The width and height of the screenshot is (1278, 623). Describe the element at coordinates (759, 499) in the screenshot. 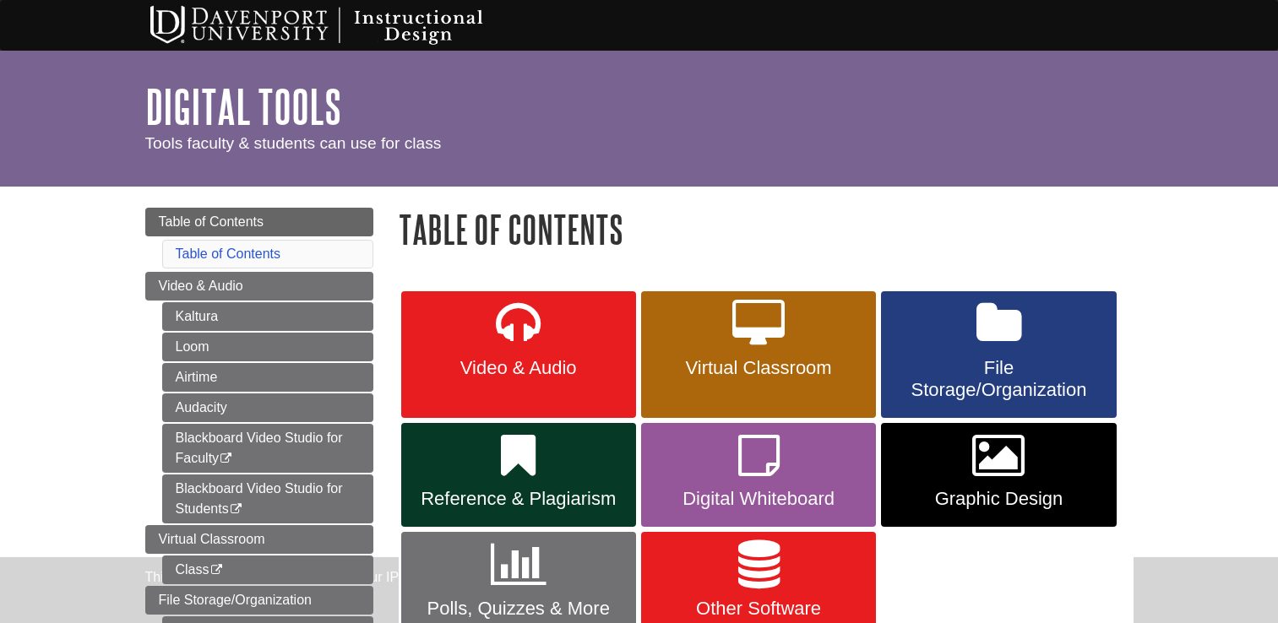

I see `span: Digital Whiteboard` at that location.